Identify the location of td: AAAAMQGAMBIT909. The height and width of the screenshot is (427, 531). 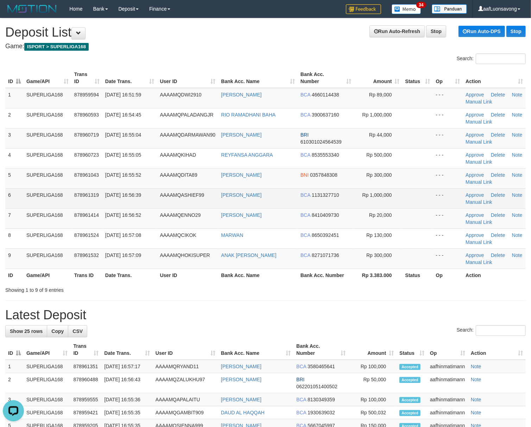
(185, 412).